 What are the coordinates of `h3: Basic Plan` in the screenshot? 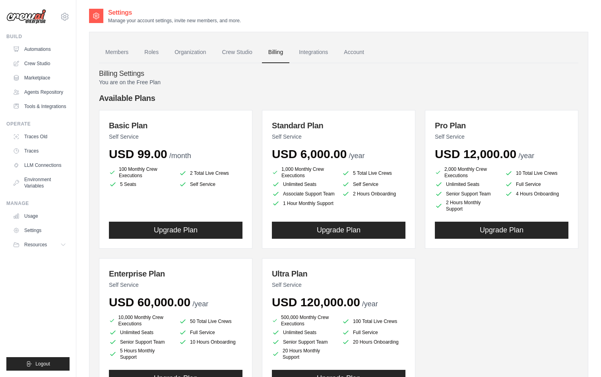 It's located at (176, 126).